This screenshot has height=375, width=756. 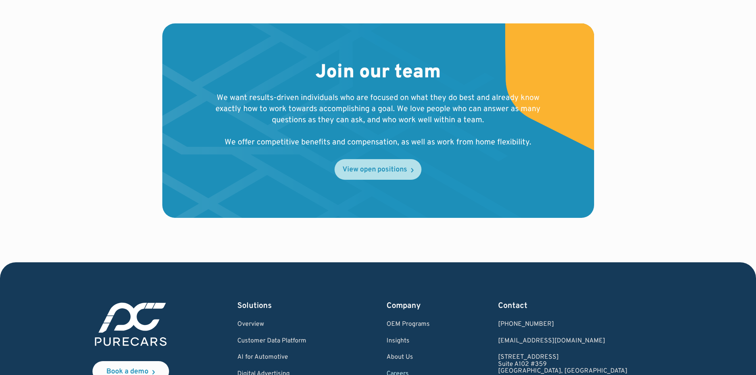 I want to click on a: View open positions, so click(x=378, y=170).